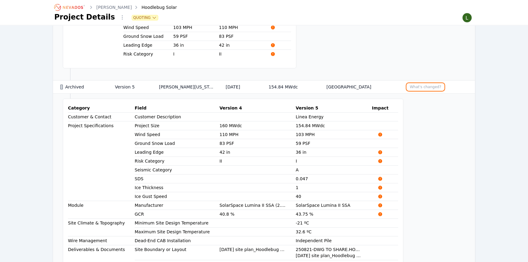 The image size is (528, 262). Describe the element at coordinates (84, 17) in the screenshot. I see `h1: Project Details` at that location.